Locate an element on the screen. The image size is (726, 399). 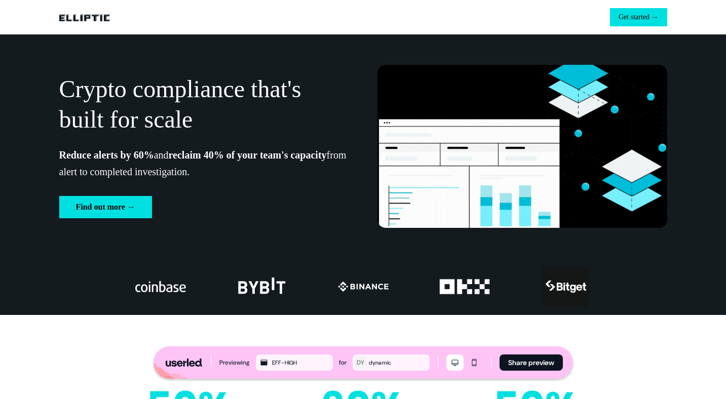
button: Get started → is located at coordinates (639, 17).